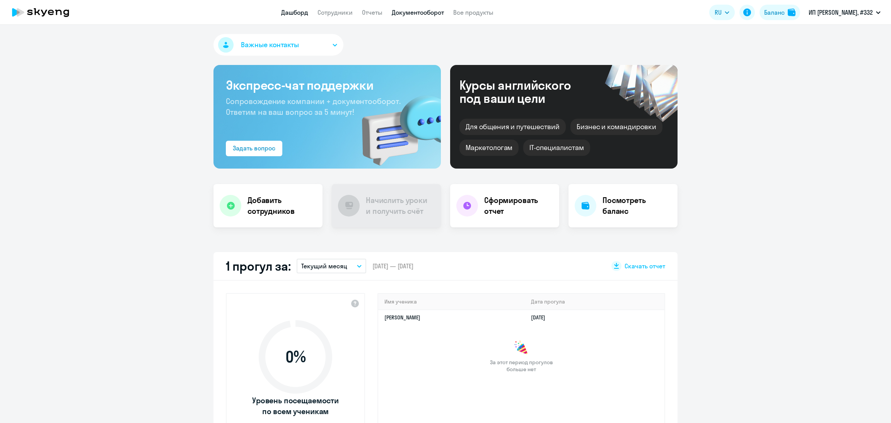  Describe the element at coordinates (396, 125) in the screenshot. I see `img: bg-img` at that location.